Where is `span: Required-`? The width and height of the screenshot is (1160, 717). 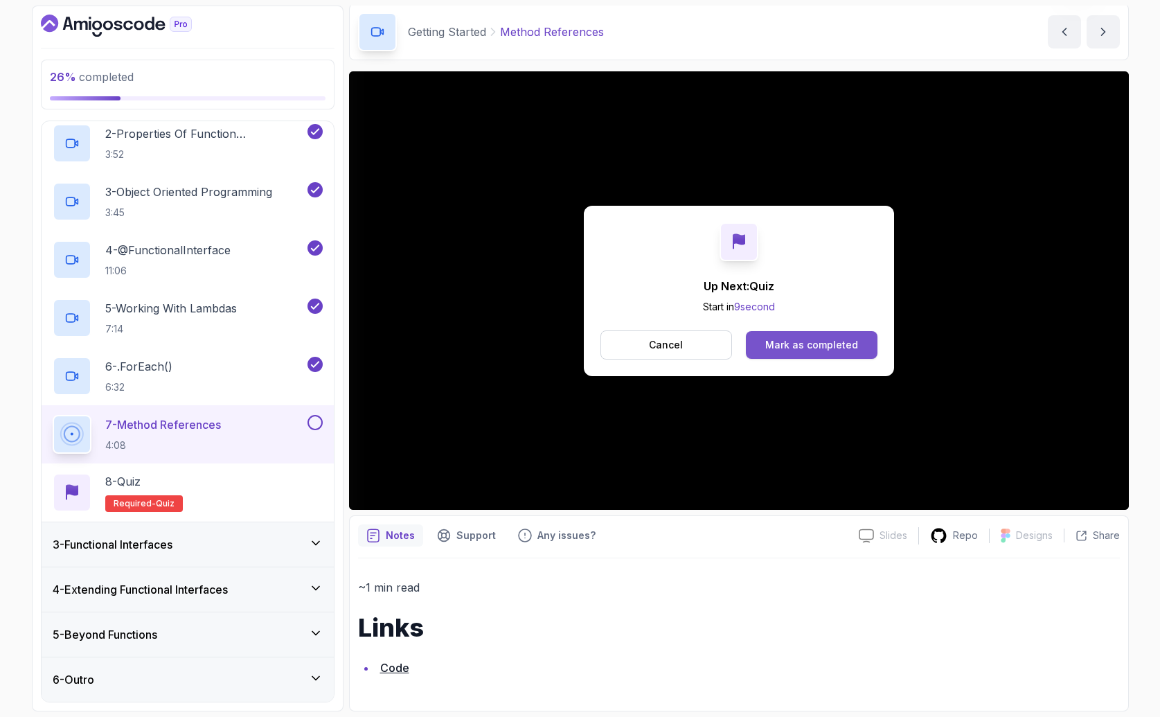 span: Required- is located at coordinates (134, 503).